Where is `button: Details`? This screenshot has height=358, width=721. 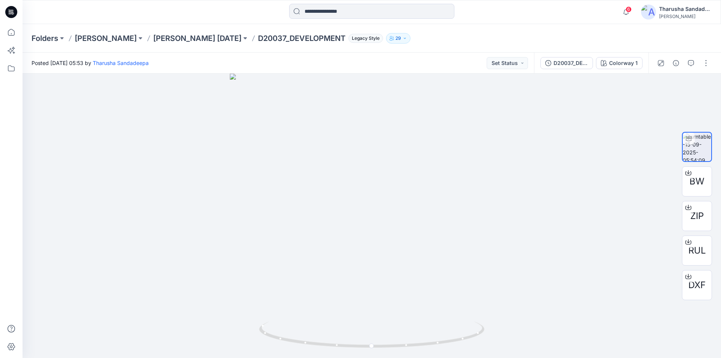
button: Details is located at coordinates (676, 63).